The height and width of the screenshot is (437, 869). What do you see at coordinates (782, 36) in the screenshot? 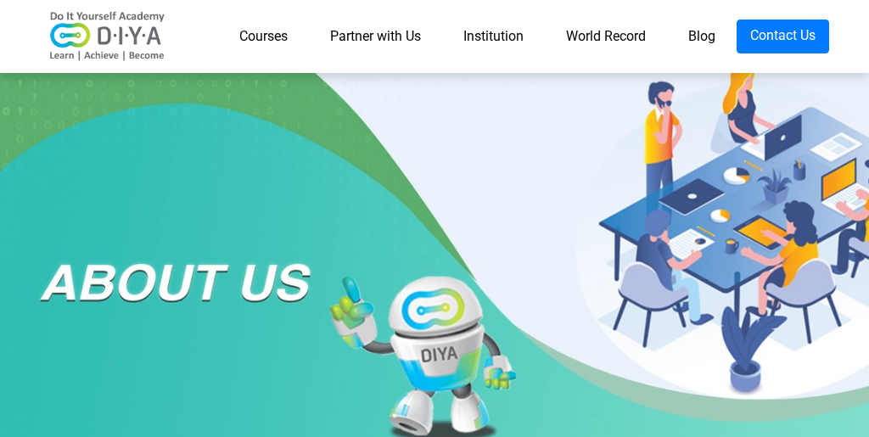
I see `a: Contact Us` at bounding box center [782, 36].